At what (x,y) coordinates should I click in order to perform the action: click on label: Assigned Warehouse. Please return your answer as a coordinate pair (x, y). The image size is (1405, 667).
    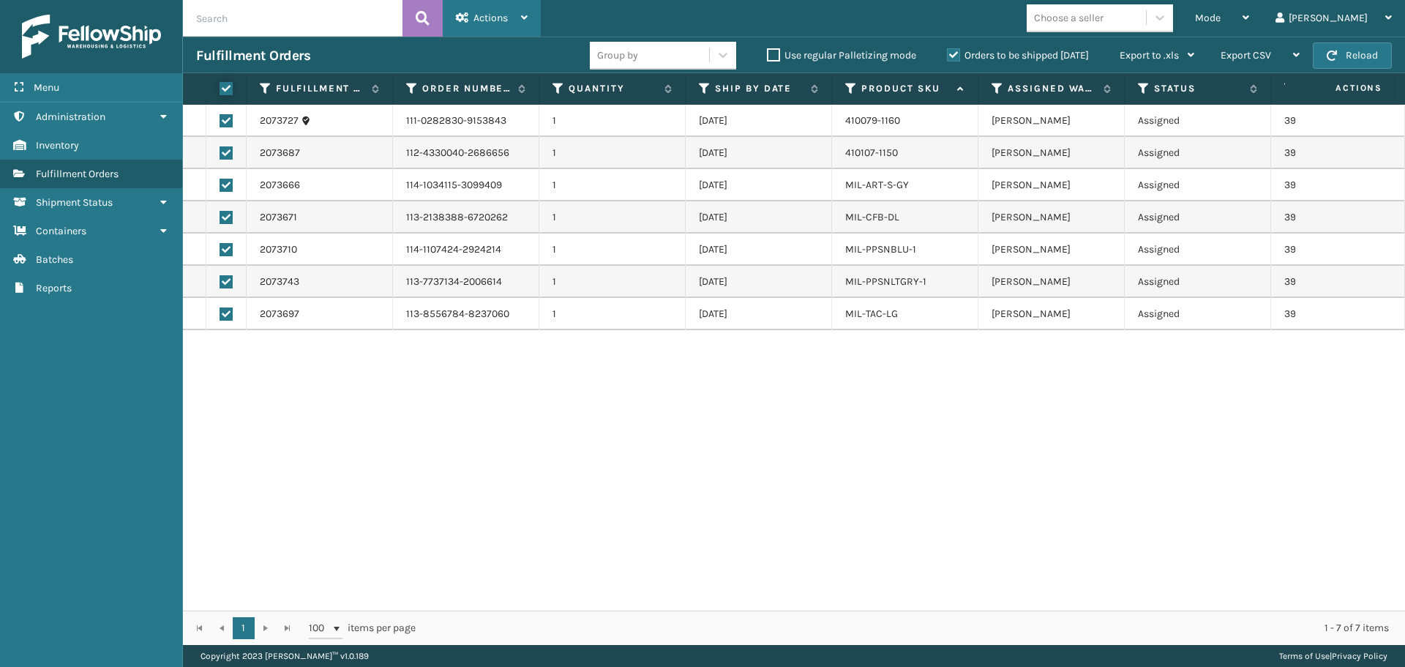
    Looking at the image, I should click on (1052, 89).